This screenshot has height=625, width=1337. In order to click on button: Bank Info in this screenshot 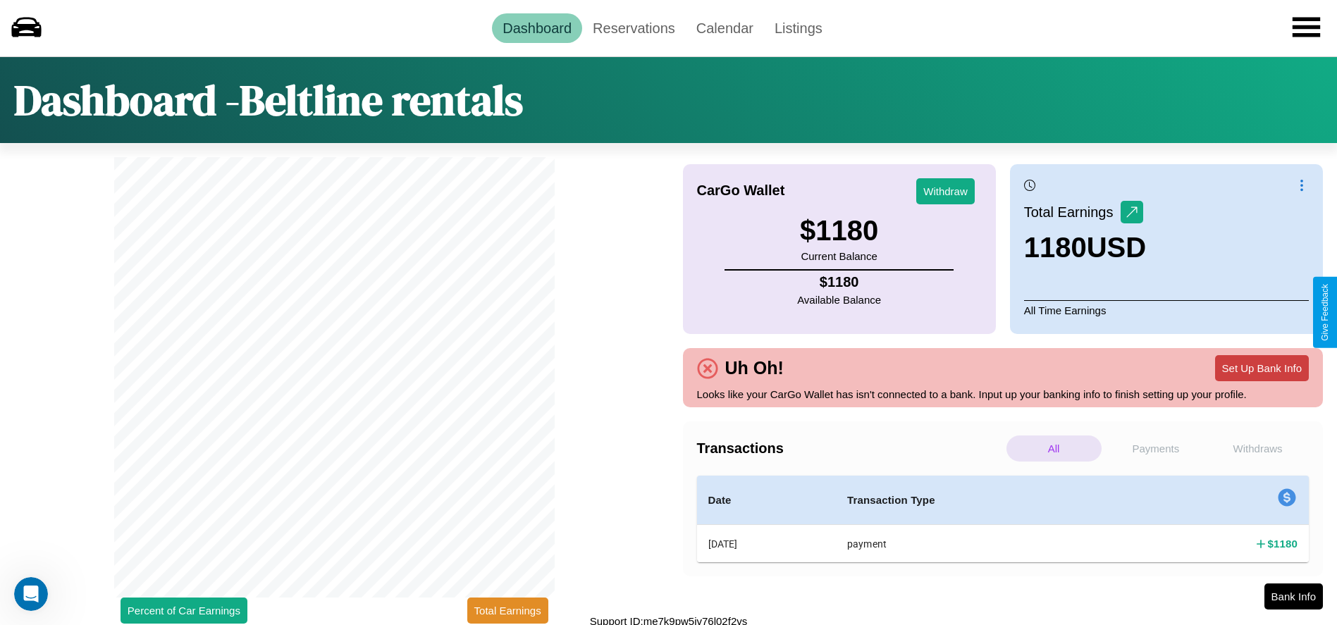, I will do `click(1294, 596)`.